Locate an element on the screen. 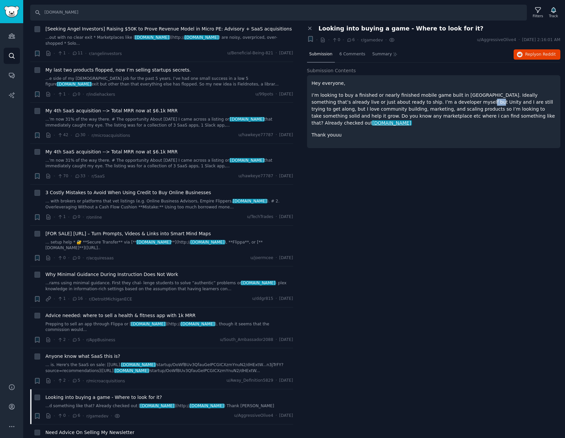  a: Need Advice On Selling My Newsletter is located at coordinates (90, 432).